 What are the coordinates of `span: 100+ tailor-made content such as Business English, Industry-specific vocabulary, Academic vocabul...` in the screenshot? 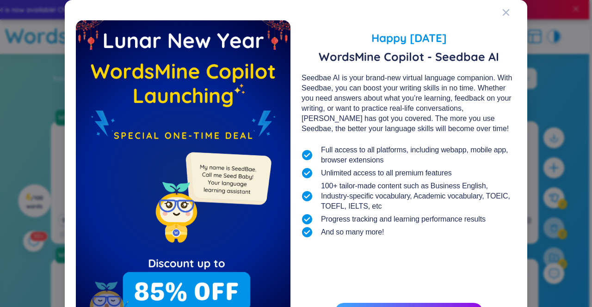 It's located at (418, 196).